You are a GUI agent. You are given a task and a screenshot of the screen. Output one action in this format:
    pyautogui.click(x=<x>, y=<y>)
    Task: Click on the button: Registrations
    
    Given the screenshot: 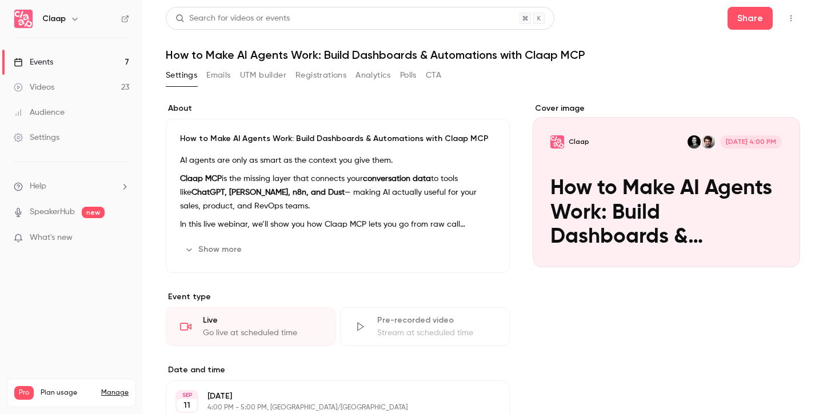 What is the action you would take?
    pyautogui.click(x=320, y=75)
    